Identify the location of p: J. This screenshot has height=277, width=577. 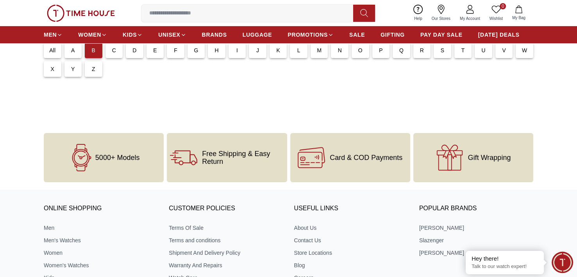
(257, 50).